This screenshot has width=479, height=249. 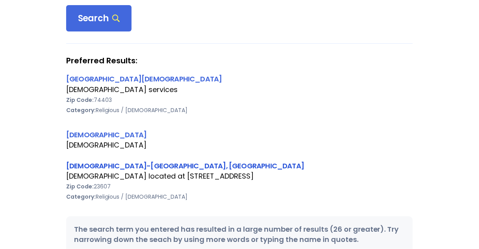 I want to click on div: 23607, so click(x=239, y=187).